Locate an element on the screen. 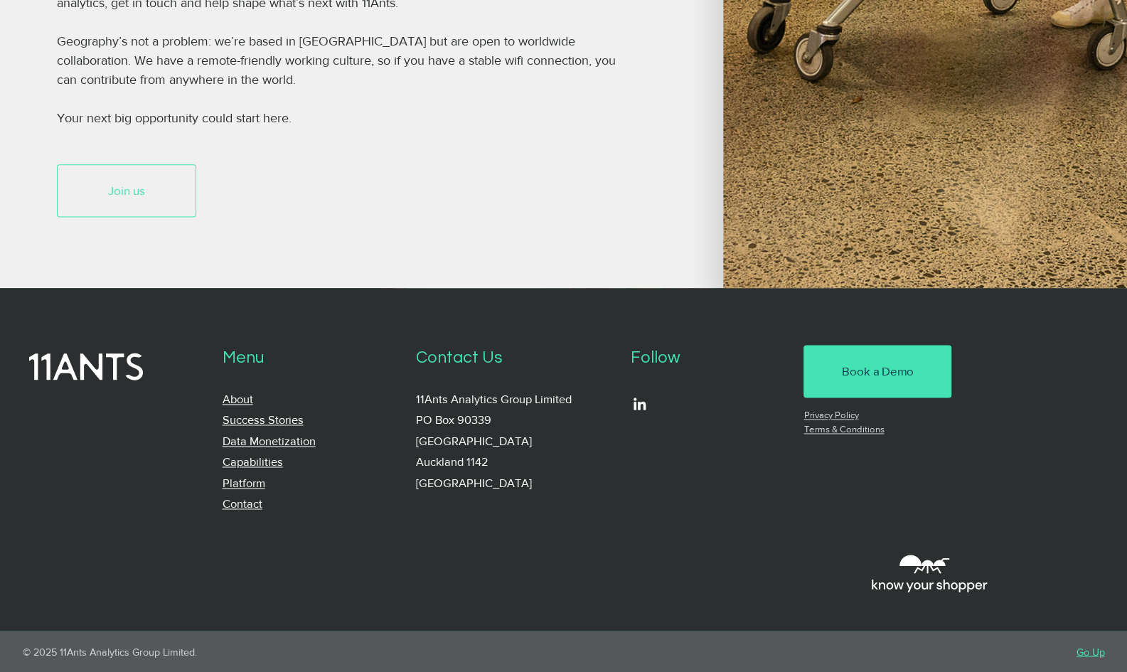 Image resolution: width=1127 pixels, height=672 pixels. a: Go Up is located at coordinates (1090, 651).